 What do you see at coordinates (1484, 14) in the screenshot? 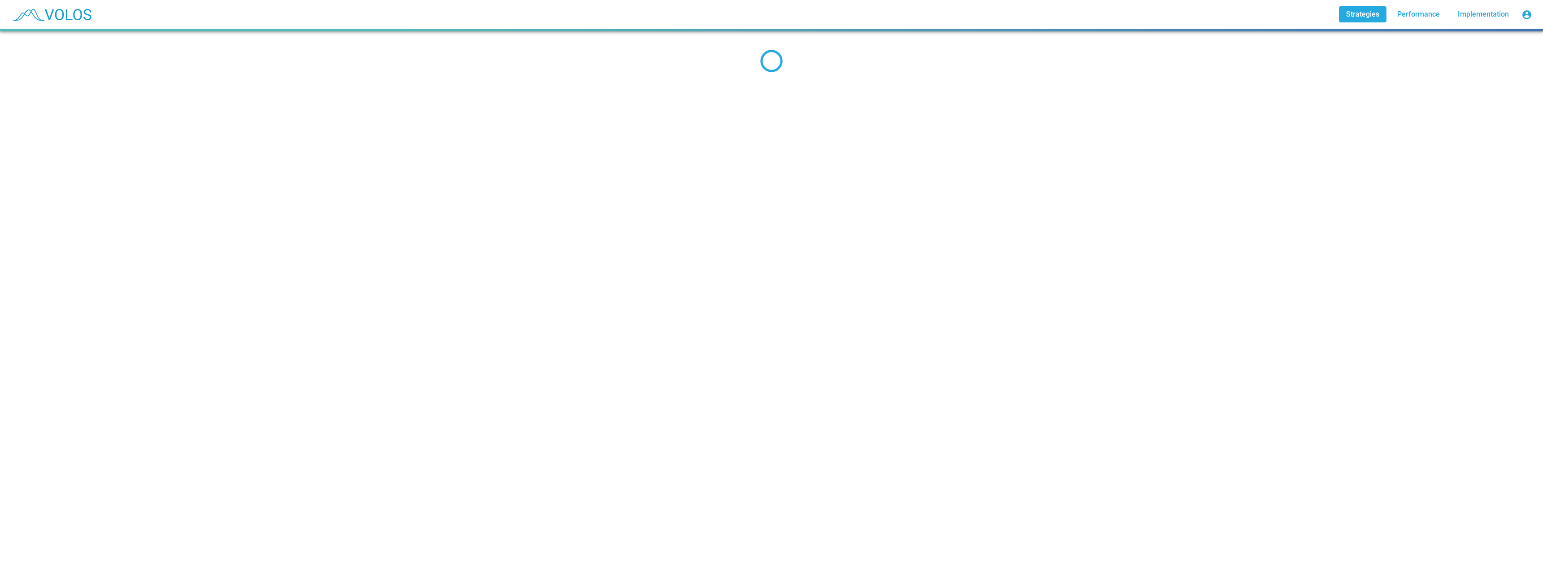
I see `span: Implementation` at bounding box center [1484, 14].